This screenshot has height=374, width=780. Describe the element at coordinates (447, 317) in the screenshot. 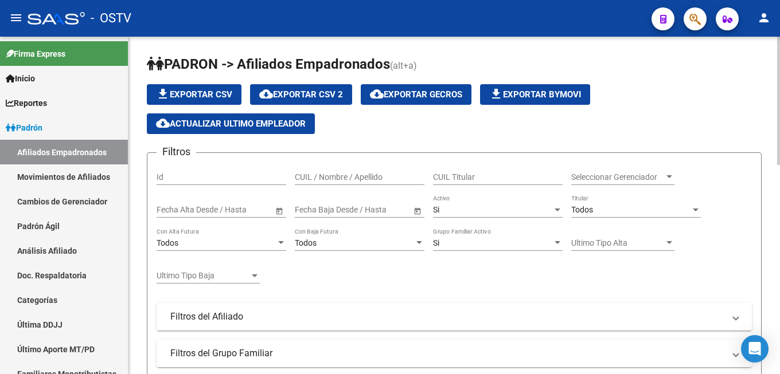

I see `mat-panel-title: Filtros del Afiliado` at that location.